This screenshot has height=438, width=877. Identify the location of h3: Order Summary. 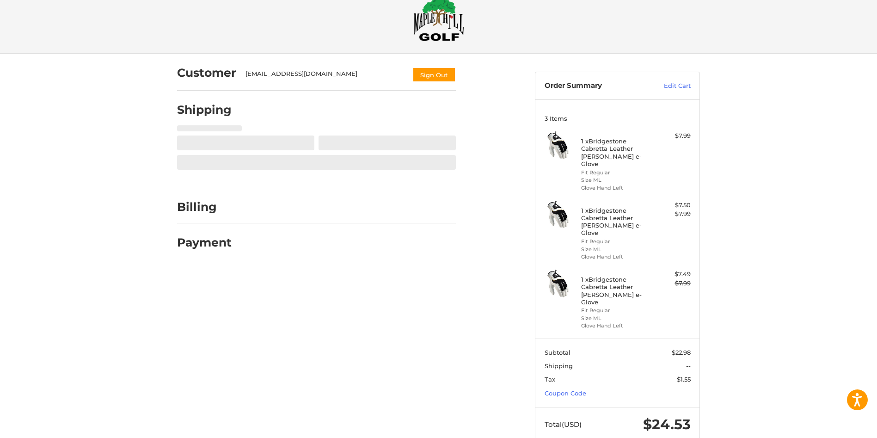
(594, 86).